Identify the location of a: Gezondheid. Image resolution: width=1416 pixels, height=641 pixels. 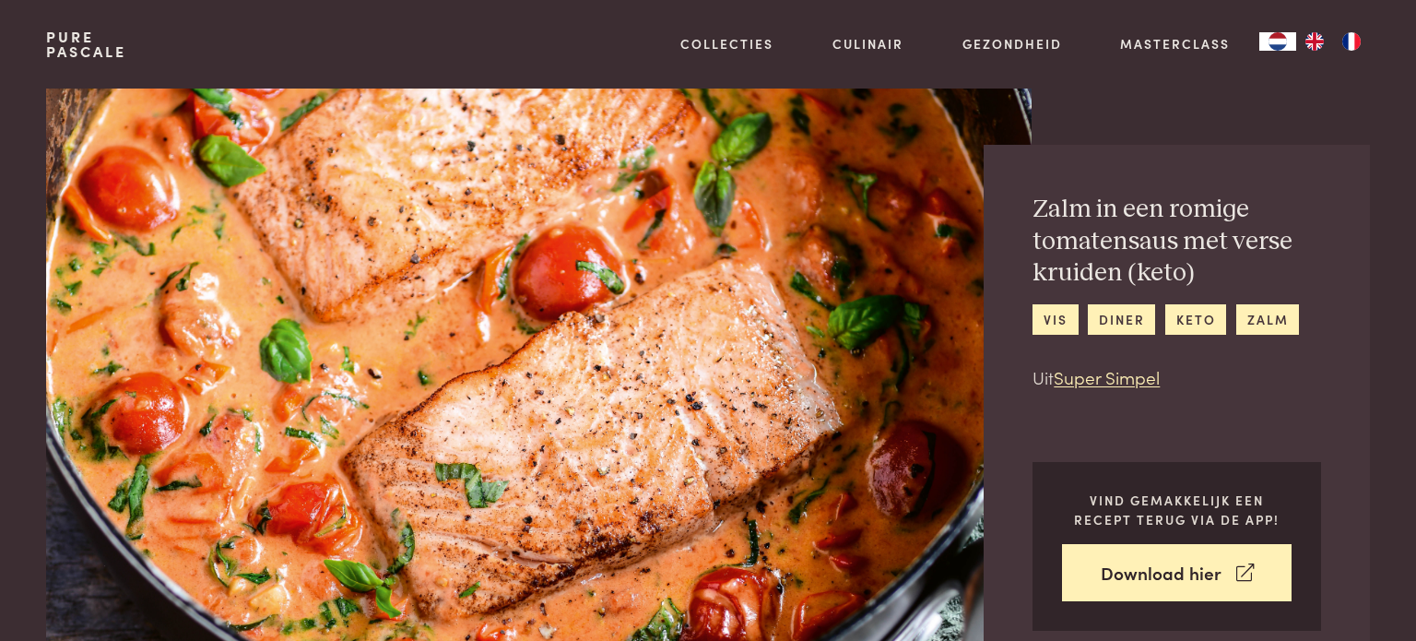
(1013, 43).